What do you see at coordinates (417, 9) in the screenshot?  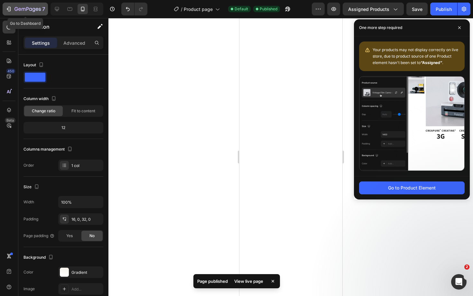 I see `span: Save` at bounding box center [417, 9].